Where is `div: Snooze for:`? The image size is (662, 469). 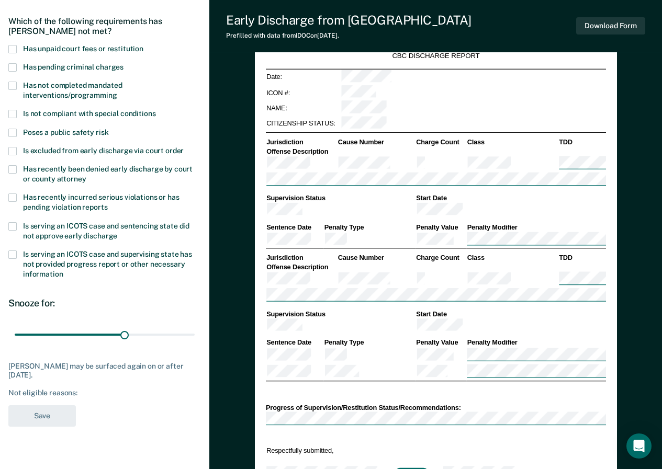
div: Snooze for: is located at coordinates (105, 304).